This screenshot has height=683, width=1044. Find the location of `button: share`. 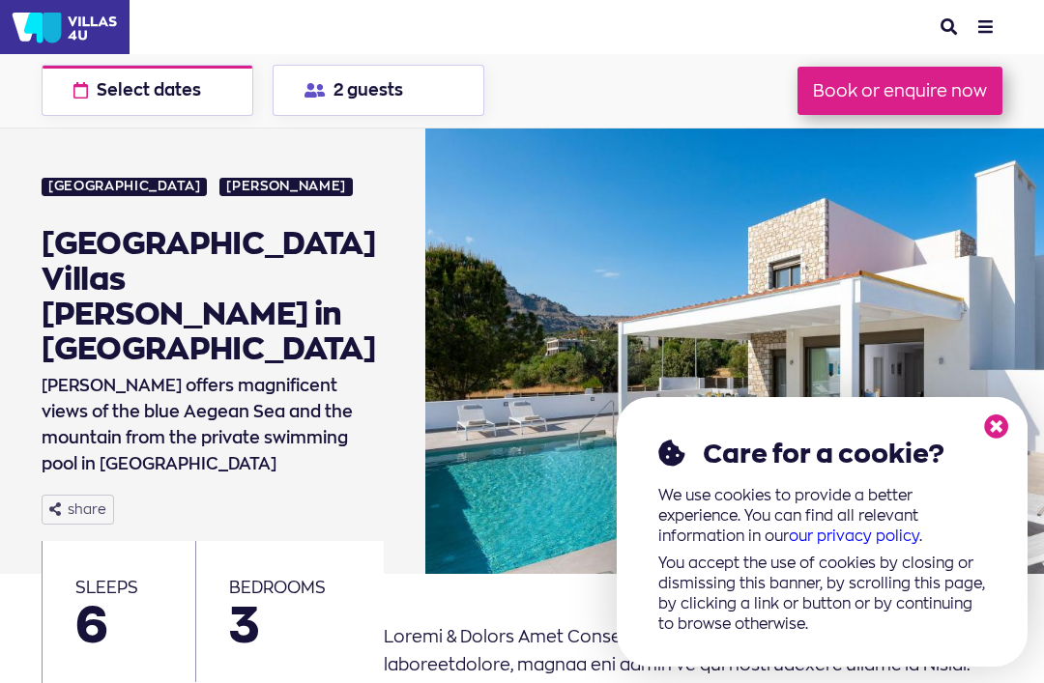

button: share is located at coordinates (77, 509).